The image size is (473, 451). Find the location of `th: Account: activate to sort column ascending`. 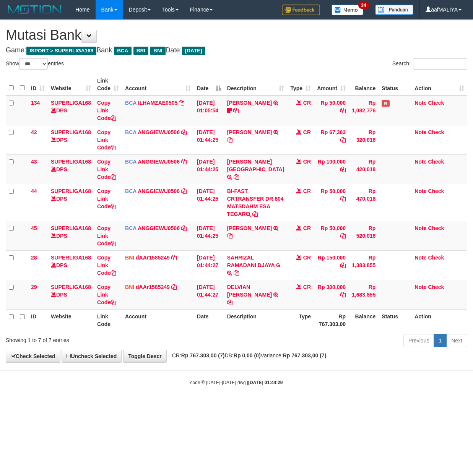

th: Account: activate to sort column ascending is located at coordinates (158, 85).